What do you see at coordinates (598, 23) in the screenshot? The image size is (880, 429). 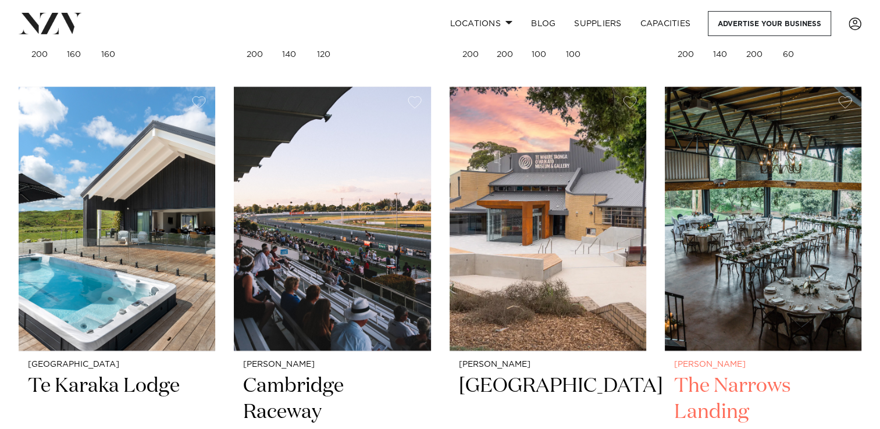 I see `a: SUPPLIERS` at bounding box center [598, 23].